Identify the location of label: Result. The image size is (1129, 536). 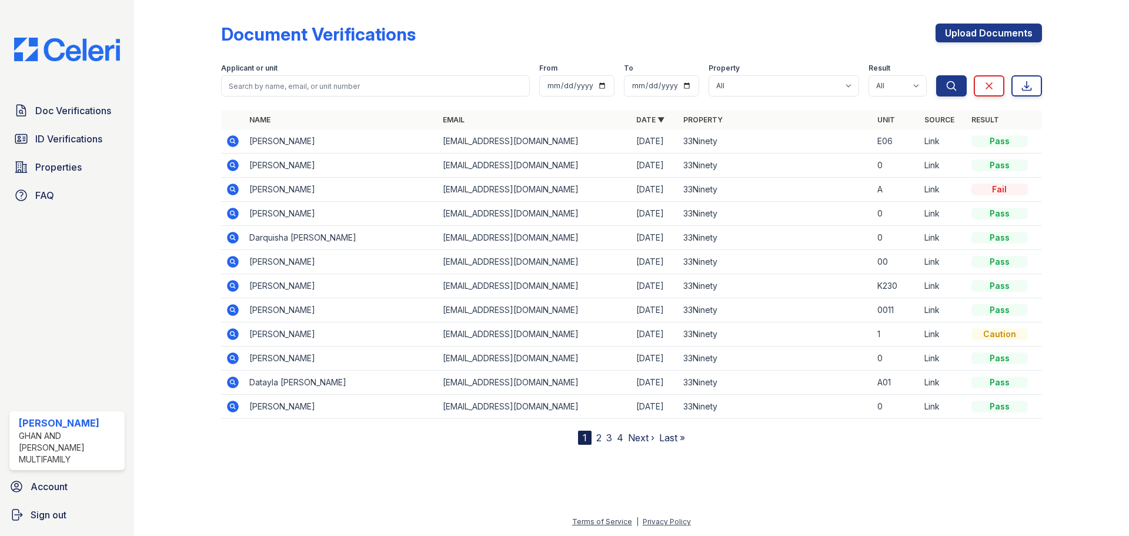
(879, 68).